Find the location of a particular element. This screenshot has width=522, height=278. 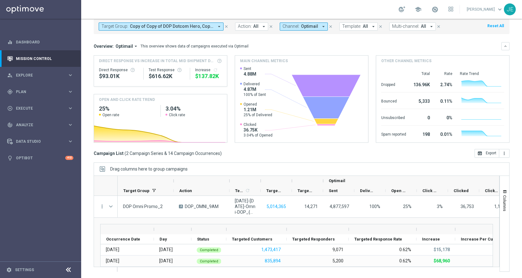

span: Drag columns here to group campaigns is located at coordinates (149, 169).